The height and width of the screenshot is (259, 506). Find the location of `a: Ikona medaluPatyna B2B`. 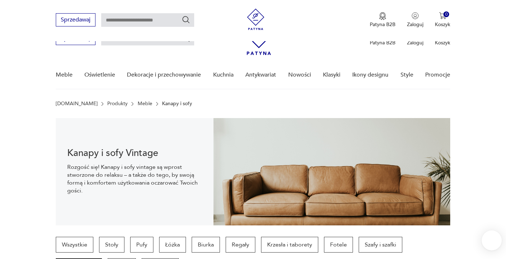

a: Ikona medaluPatyna B2B is located at coordinates (382, 20).